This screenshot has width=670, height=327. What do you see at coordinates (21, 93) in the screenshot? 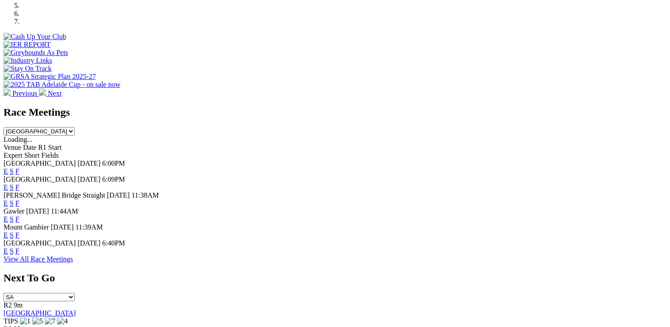
I see `a: Previous` at bounding box center [21, 93].